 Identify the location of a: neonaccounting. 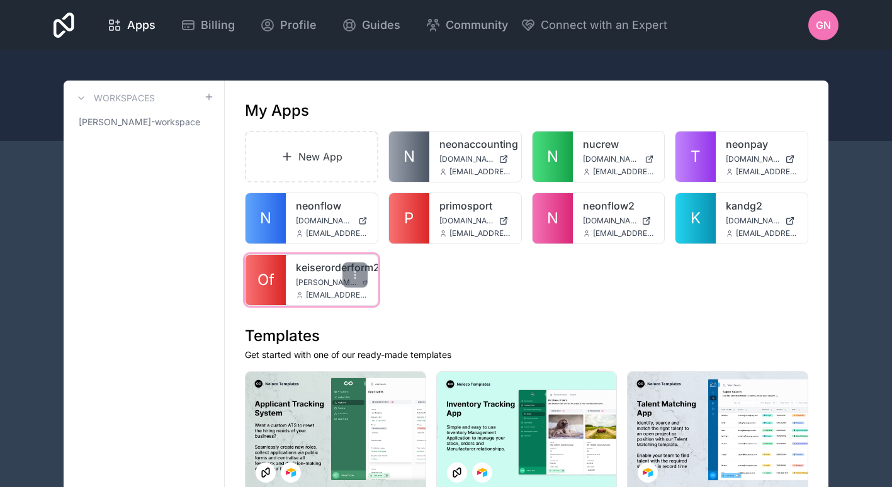
(475, 144).